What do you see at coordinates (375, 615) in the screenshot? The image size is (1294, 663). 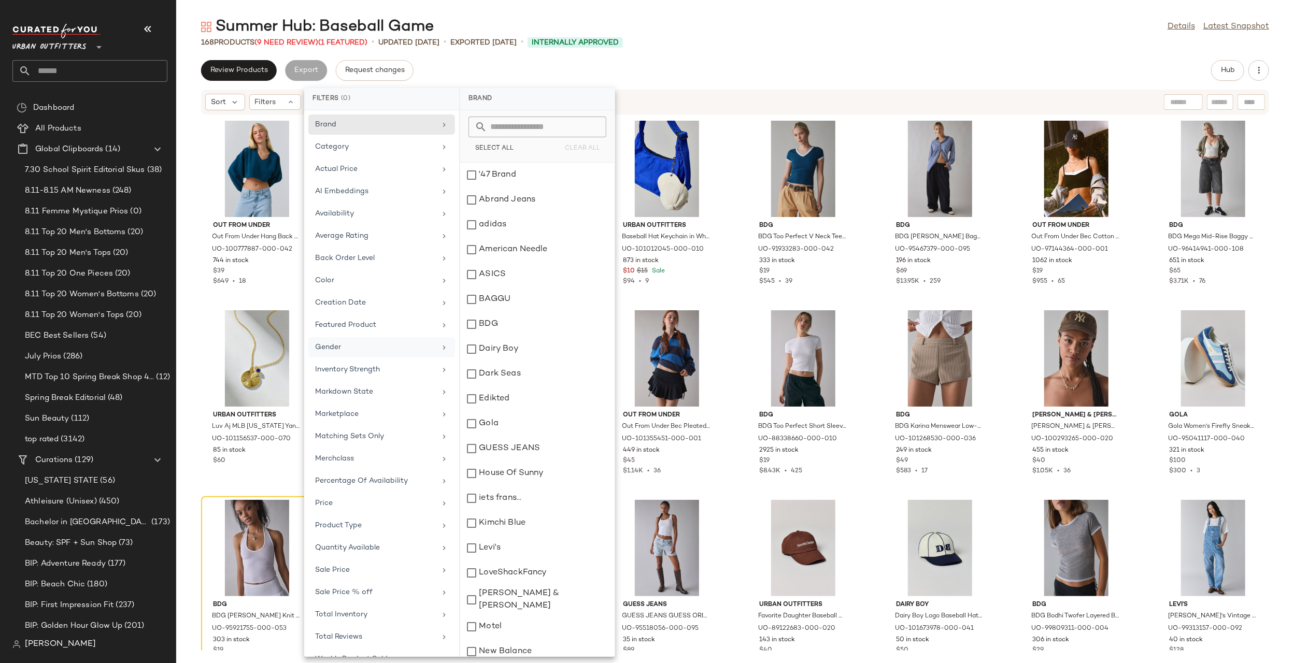 I see `div: Total Inventory` at bounding box center [375, 615].